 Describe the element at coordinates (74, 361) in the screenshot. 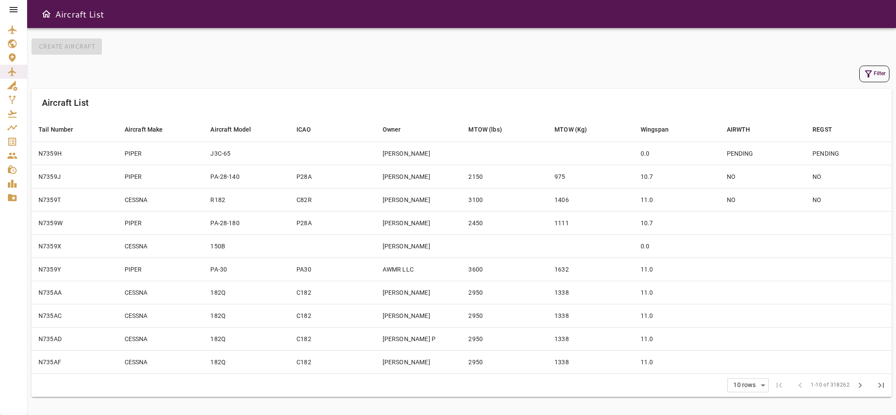

I see `td: N735AF` at that location.